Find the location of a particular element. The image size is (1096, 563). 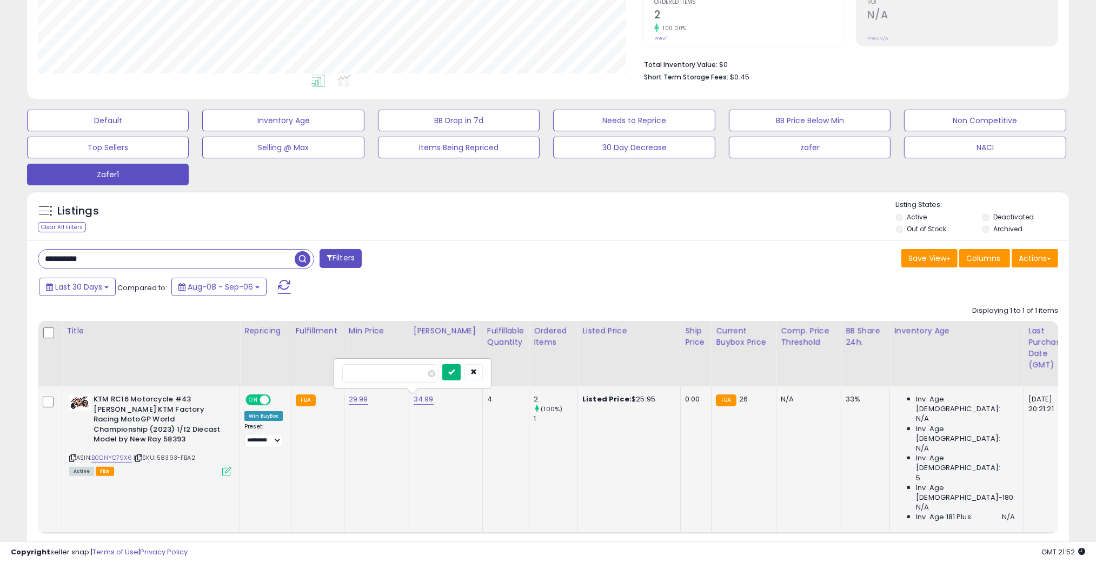

label: Deactivated is located at coordinates (1013, 217).